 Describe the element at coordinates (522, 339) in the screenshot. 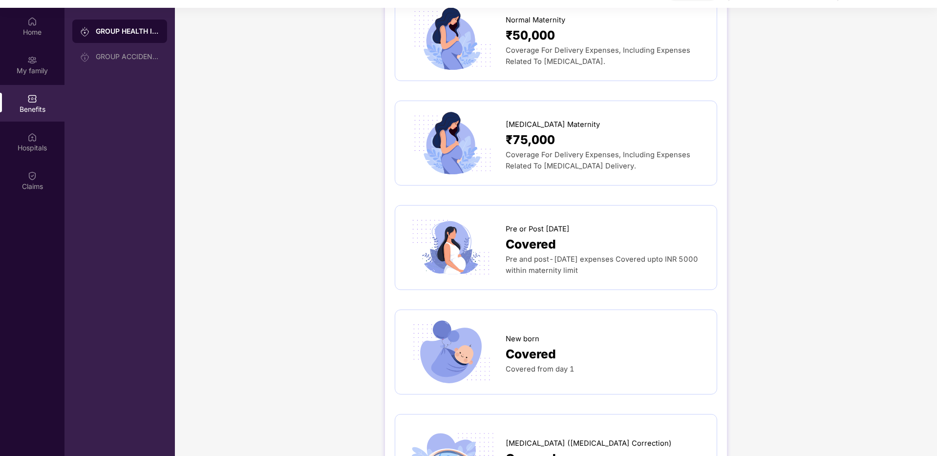

I see `span: New born` at that location.